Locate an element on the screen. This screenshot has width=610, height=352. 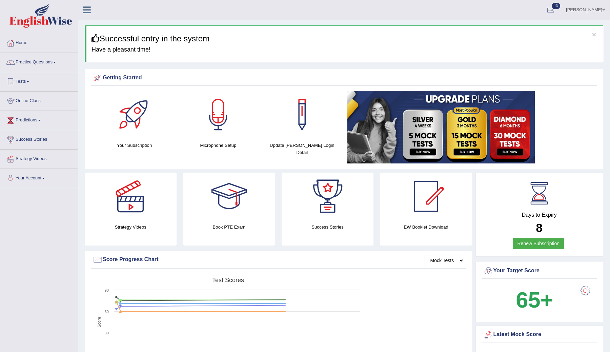
span: 13 is located at coordinates (556, 6).